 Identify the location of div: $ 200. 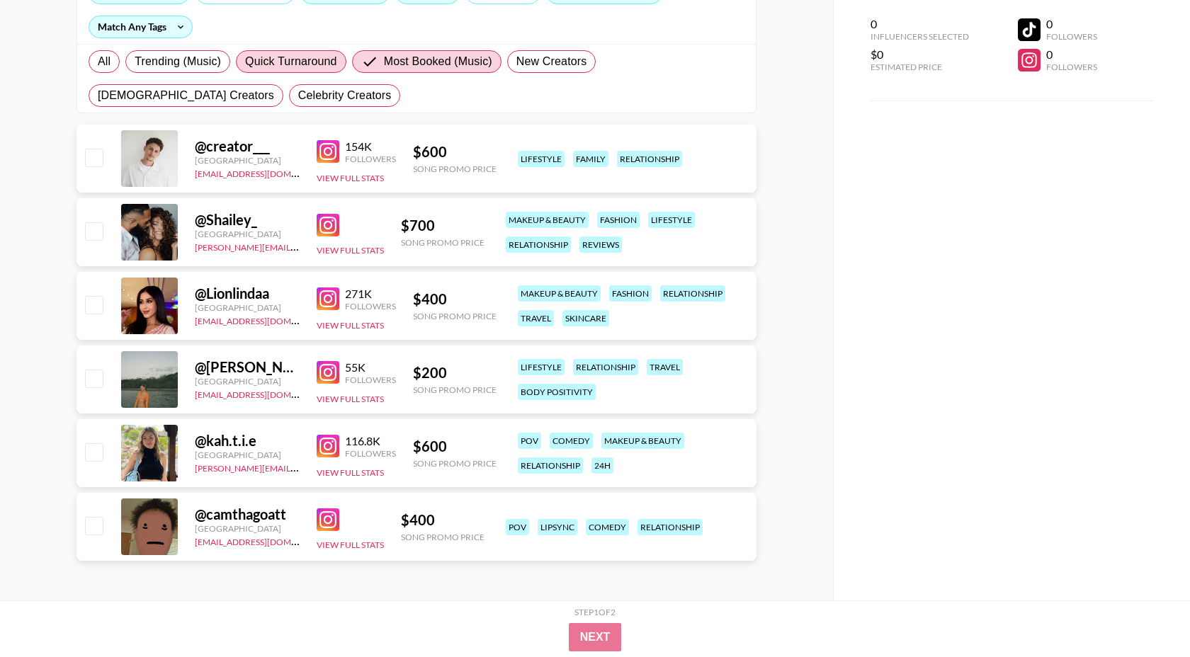
(455, 373).